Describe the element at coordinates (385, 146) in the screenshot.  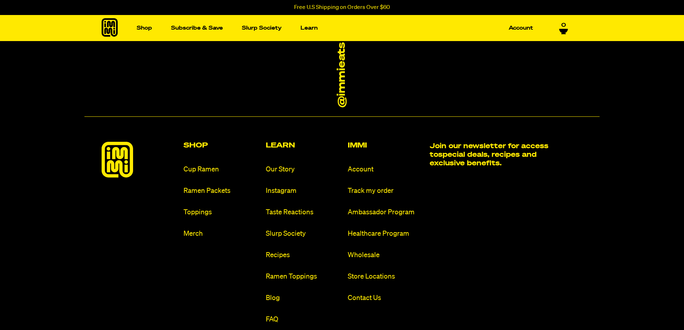
I see `h2: Immi` at that location.